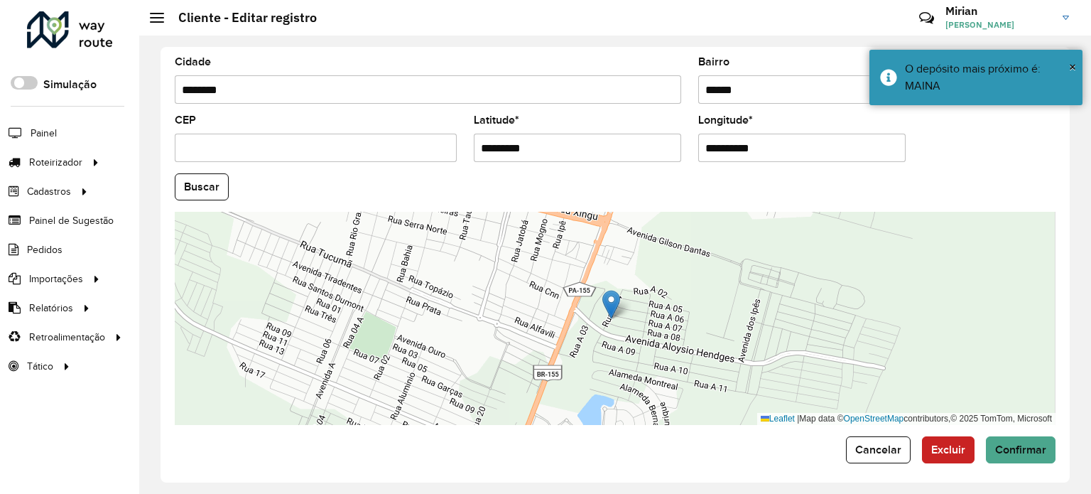 This screenshot has height=494, width=1091. What do you see at coordinates (40, 366) in the screenshot?
I see `span: Tático` at bounding box center [40, 366].